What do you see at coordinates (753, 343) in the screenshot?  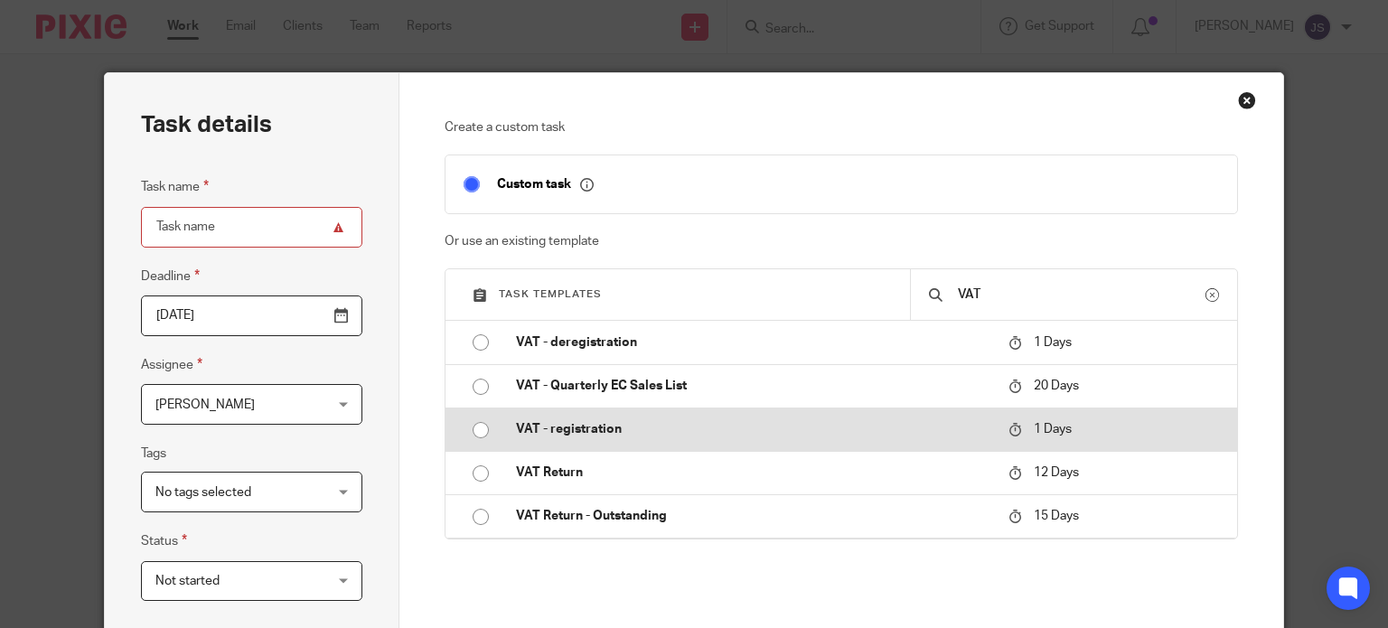 I see `p: VAT - deregistration` at bounding box center [753, 343].